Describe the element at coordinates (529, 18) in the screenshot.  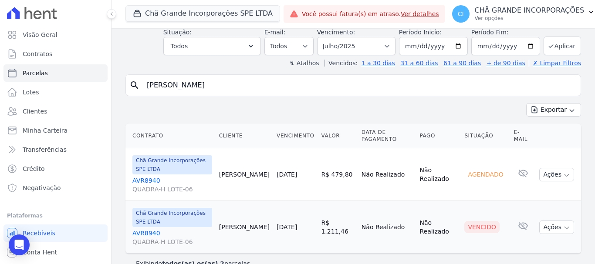
I see `p: Ver opções` at that location.